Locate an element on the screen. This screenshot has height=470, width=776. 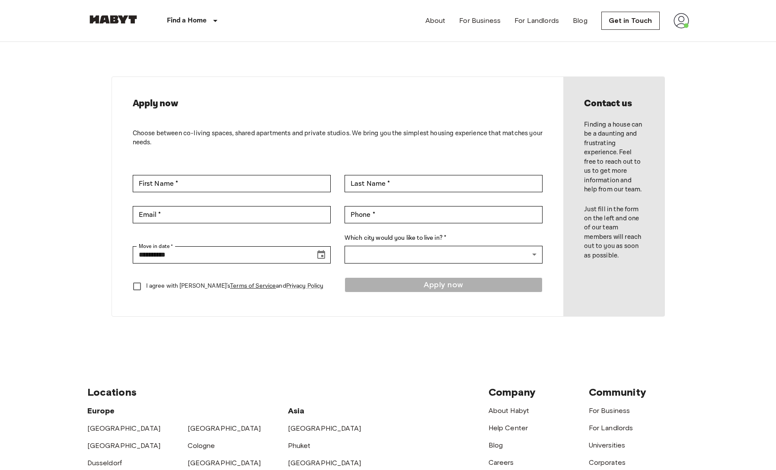
a: About is located at coordinates (435, 21).